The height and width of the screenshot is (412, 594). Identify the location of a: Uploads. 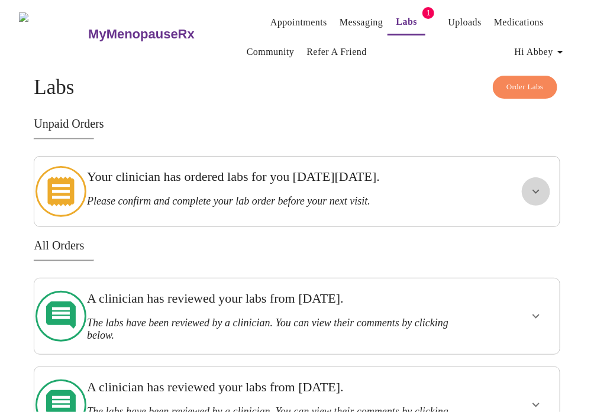
(464, 22).